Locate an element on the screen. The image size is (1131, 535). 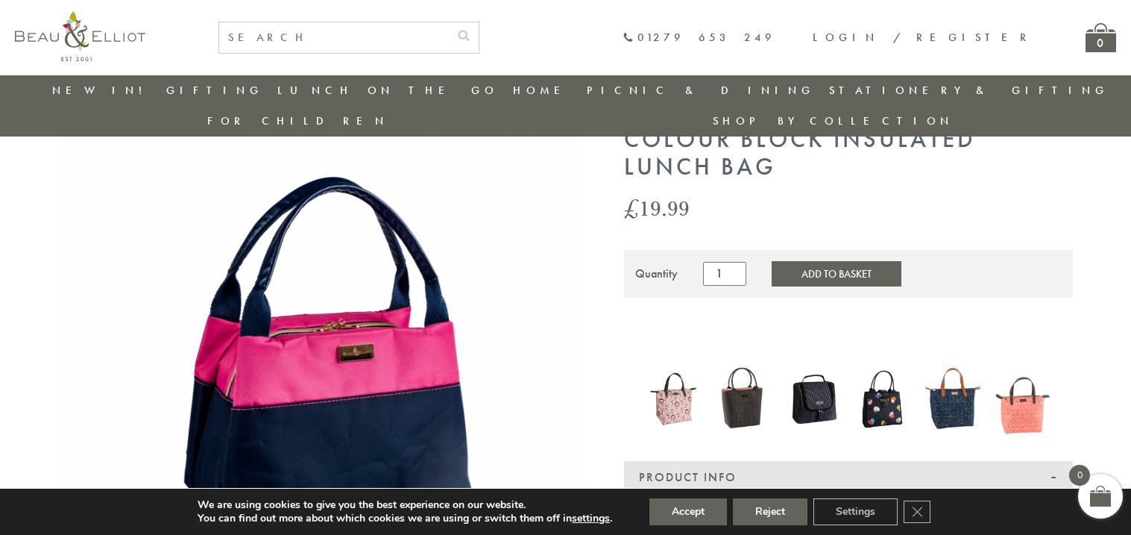
img: Insulated 7L Luxury Lunch Bag is located at coordinates (1023, 399).